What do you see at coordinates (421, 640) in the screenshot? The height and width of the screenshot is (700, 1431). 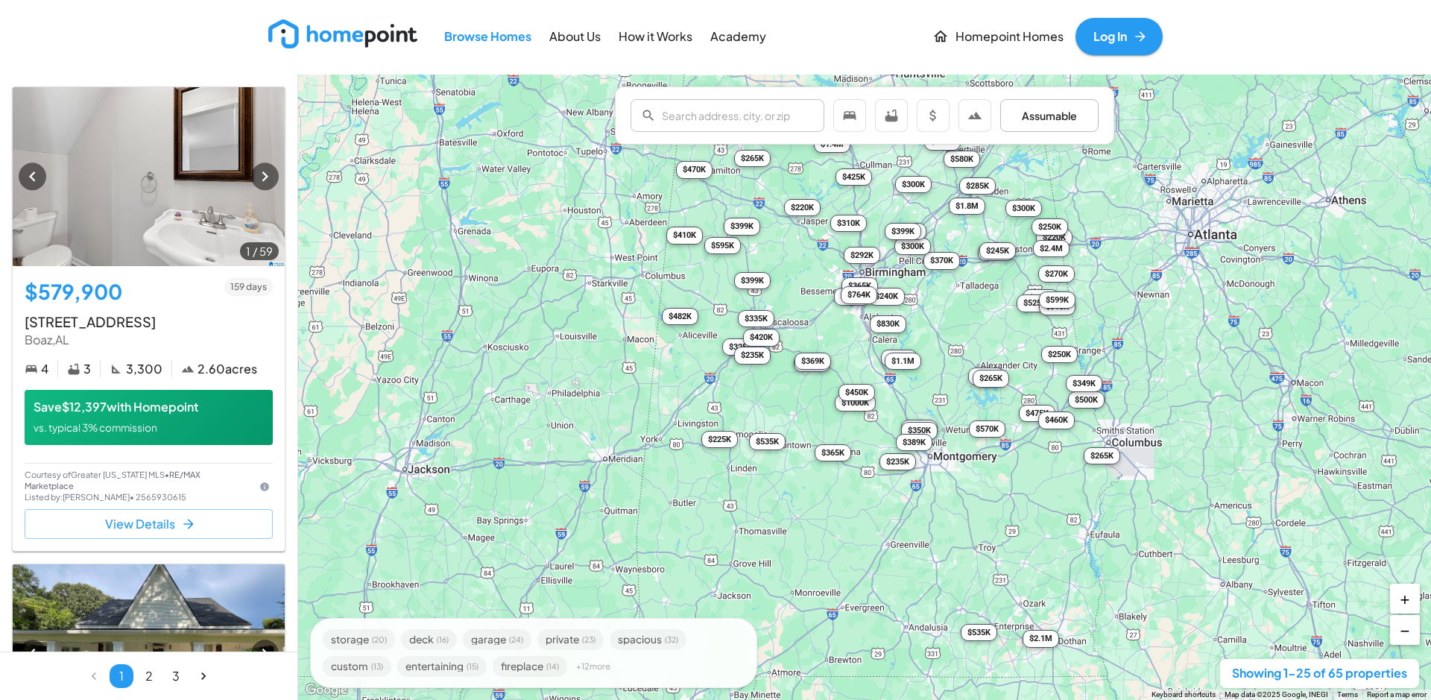 I see `span: deck` at bounding box center [421, 640].